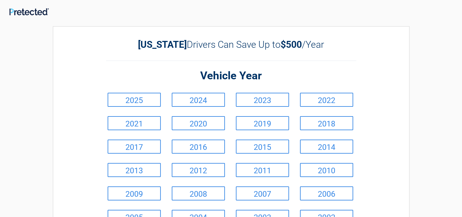 This screenshot has width=462, height=217. I want to click on a: 2015, so click(262, 147).